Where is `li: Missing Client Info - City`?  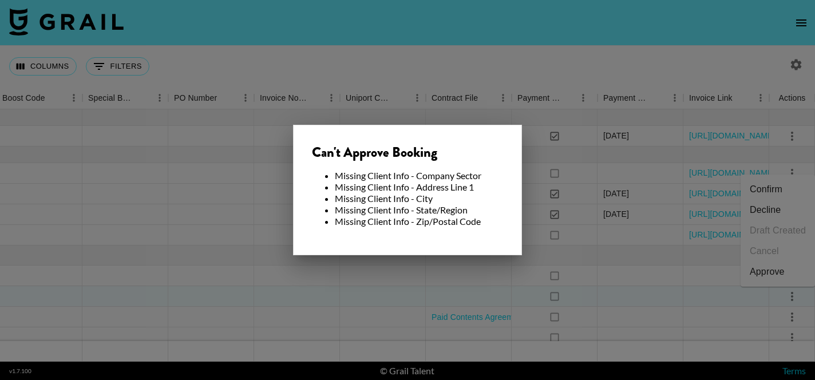
li: Missing Client Info - City is located at coordinates (419, 199).